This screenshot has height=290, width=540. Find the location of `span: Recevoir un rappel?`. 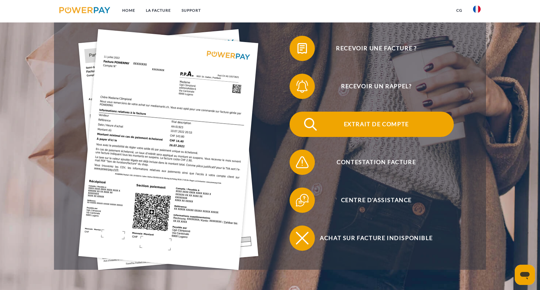

span: Recevoir un rappel? is located at coordinates (377, 86).